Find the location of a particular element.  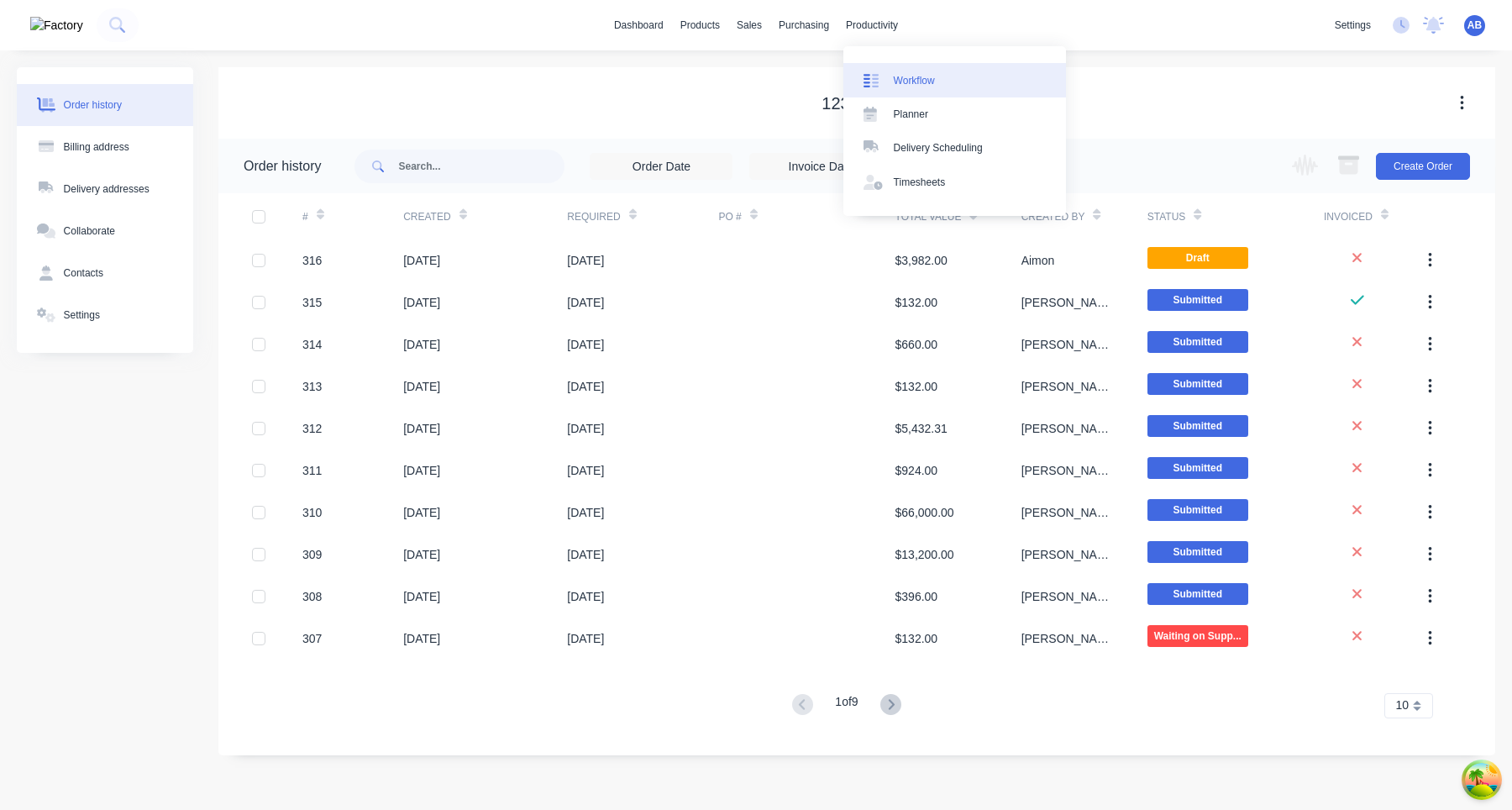

div: 312 is located at coordinates (312, 428).